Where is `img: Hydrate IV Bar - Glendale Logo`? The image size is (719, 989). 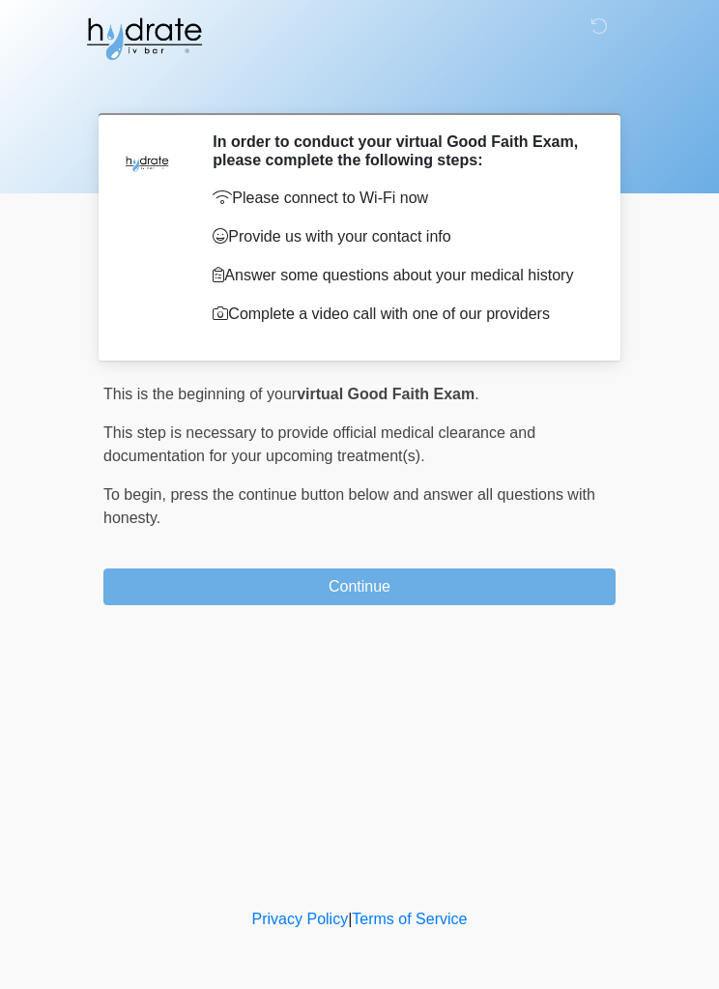
img: Hydrate IV Bar - Glendale Logo is located at coordinates (144, 39).